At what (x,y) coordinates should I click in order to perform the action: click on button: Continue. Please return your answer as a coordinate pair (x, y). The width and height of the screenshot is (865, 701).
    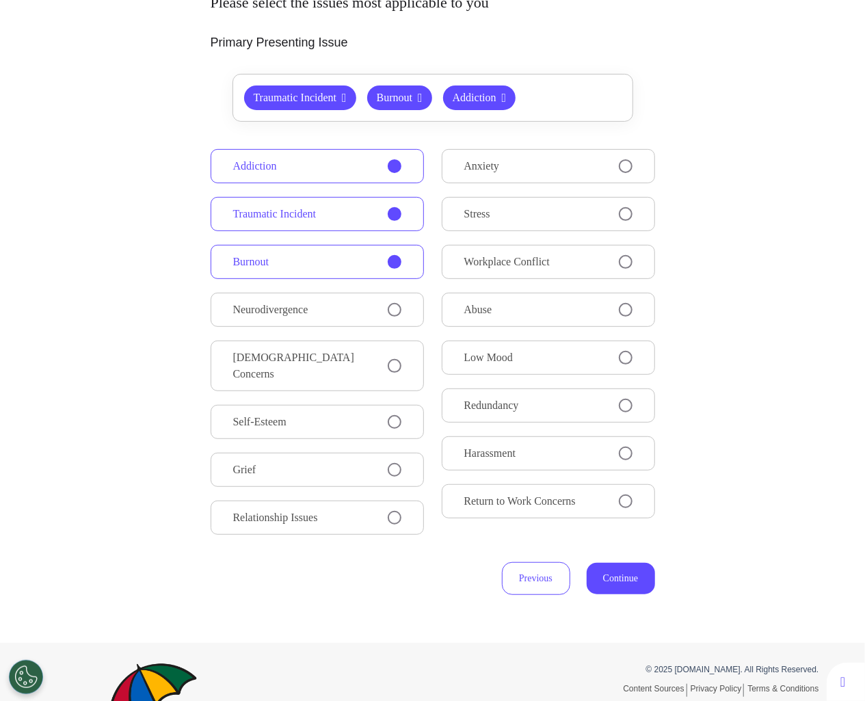
    Looking at the image, I should click on (621, 578).